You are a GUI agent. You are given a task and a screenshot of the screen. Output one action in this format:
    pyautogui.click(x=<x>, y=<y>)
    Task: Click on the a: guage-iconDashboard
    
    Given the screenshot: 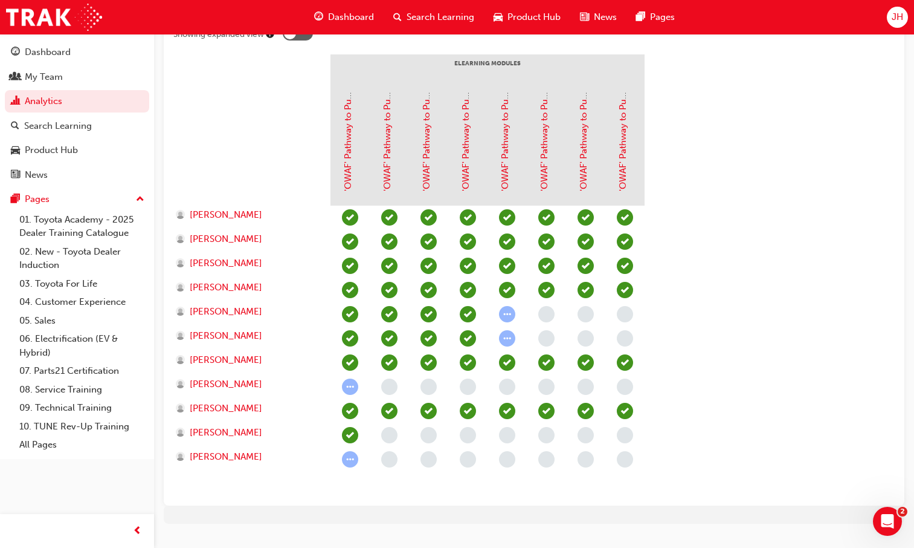 What is the action you would take?
    pyautogui.click(x=344, y=17)
    